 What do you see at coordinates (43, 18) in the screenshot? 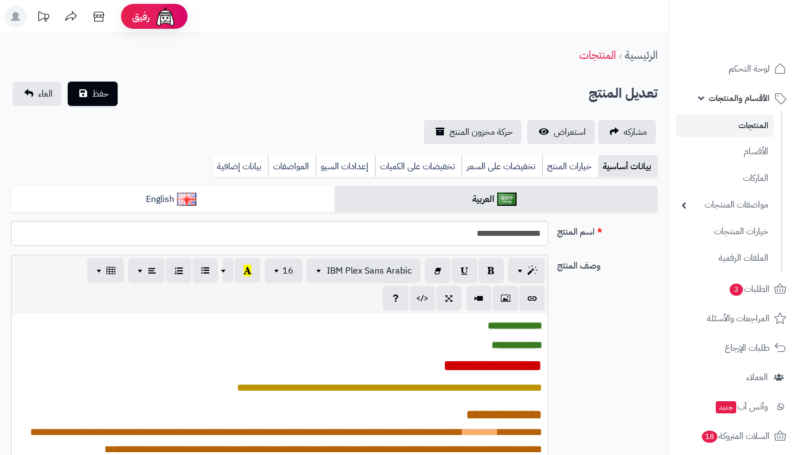
I see `a: تحديثات المنصة` at bounding box center [43, 18].